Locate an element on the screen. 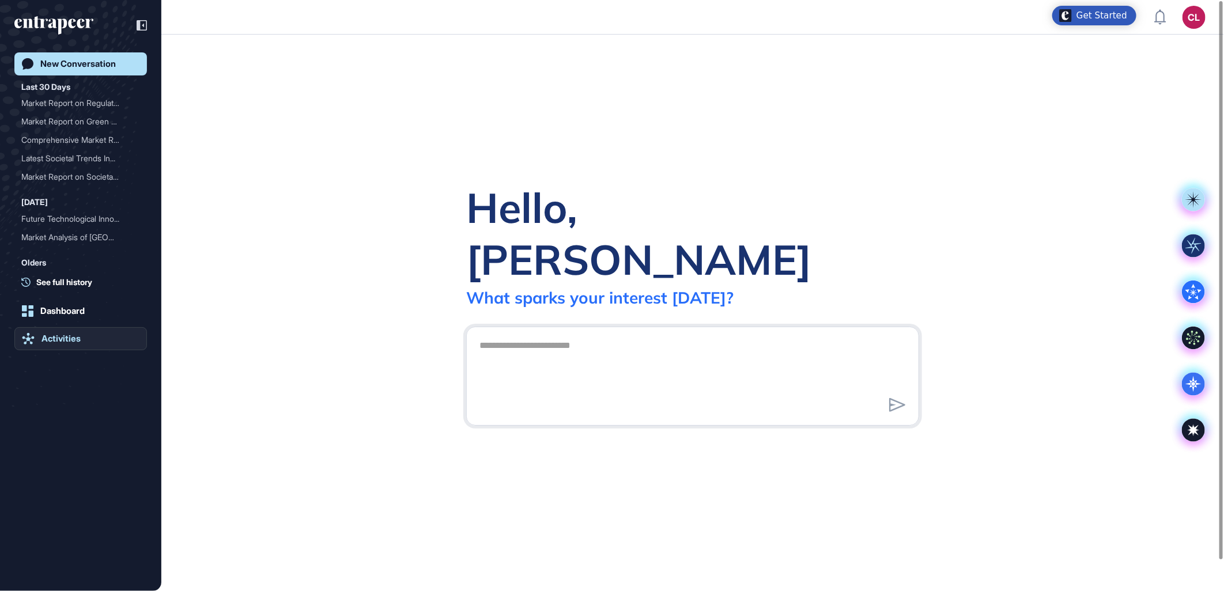  div: Dashboard is located at coordinates (62, 311).